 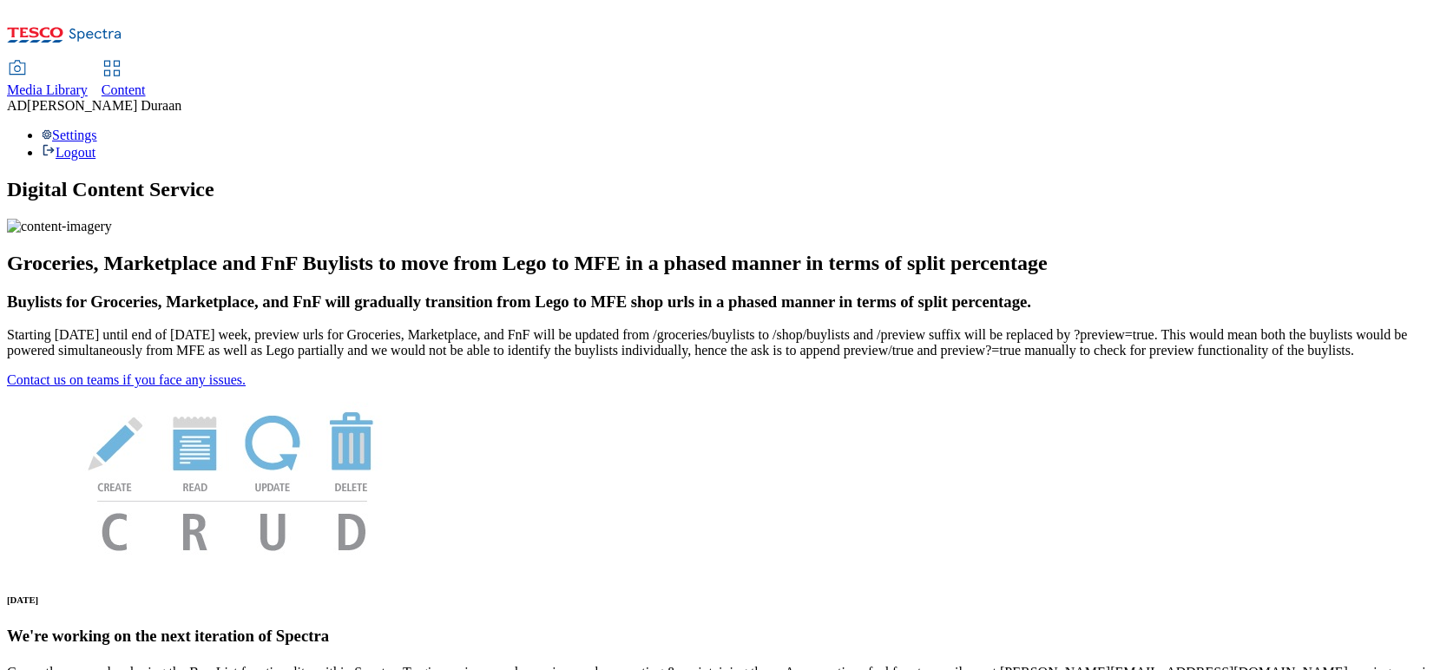 I want to click on a: Media Library, so click(x=47, y=80).